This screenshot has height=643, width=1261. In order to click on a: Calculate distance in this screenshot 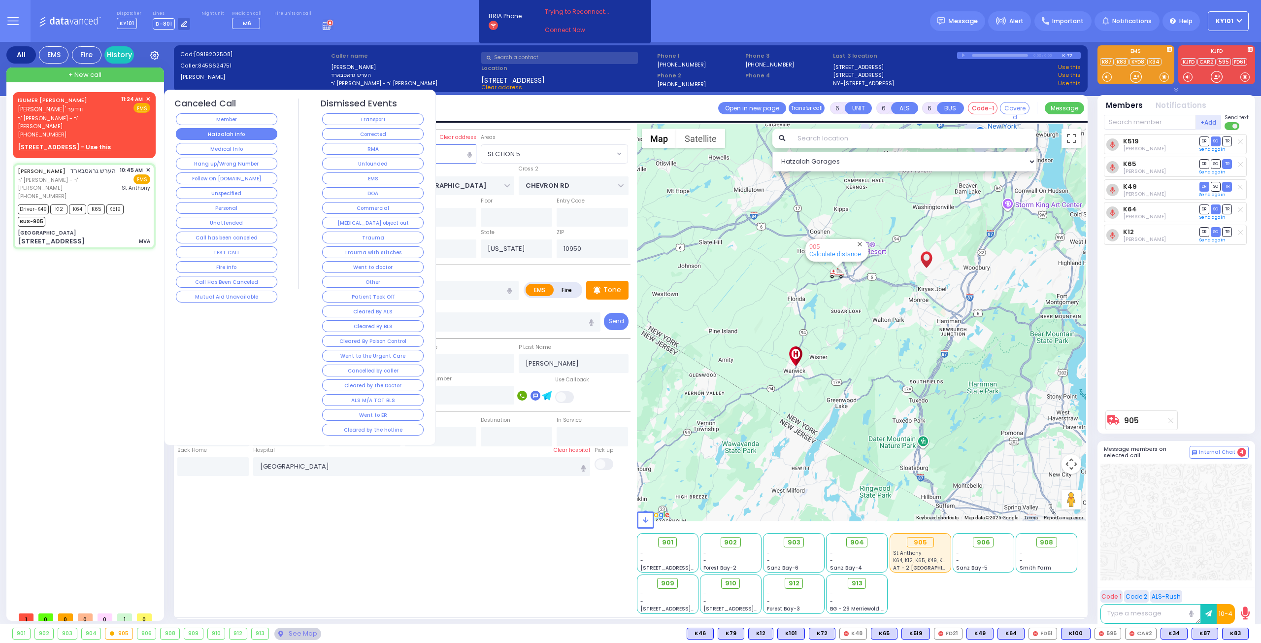, I will do `click(835, 254)`.